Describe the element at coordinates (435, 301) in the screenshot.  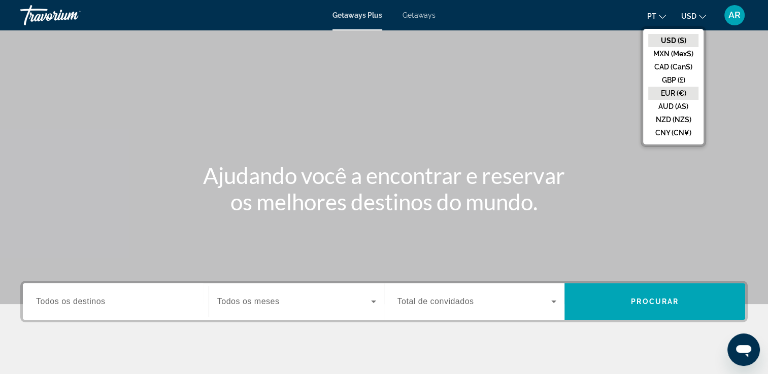
I see `span: Total de convidados` at that location.